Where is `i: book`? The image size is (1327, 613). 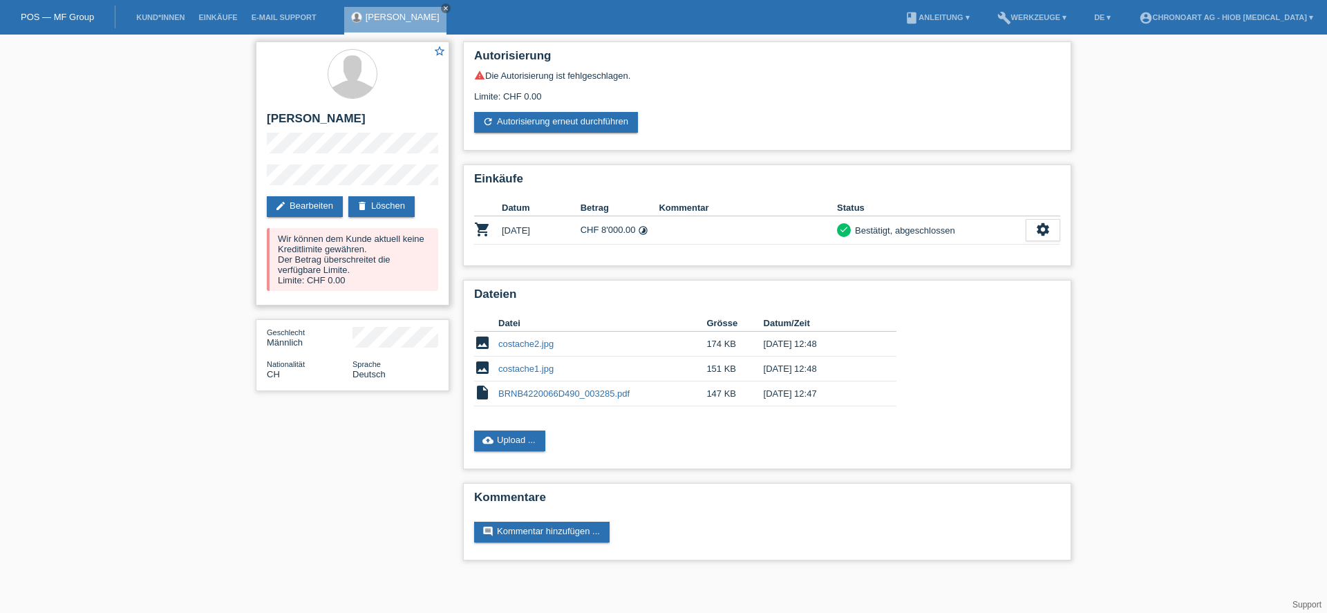
i: book is located at coordinates (912, 18).